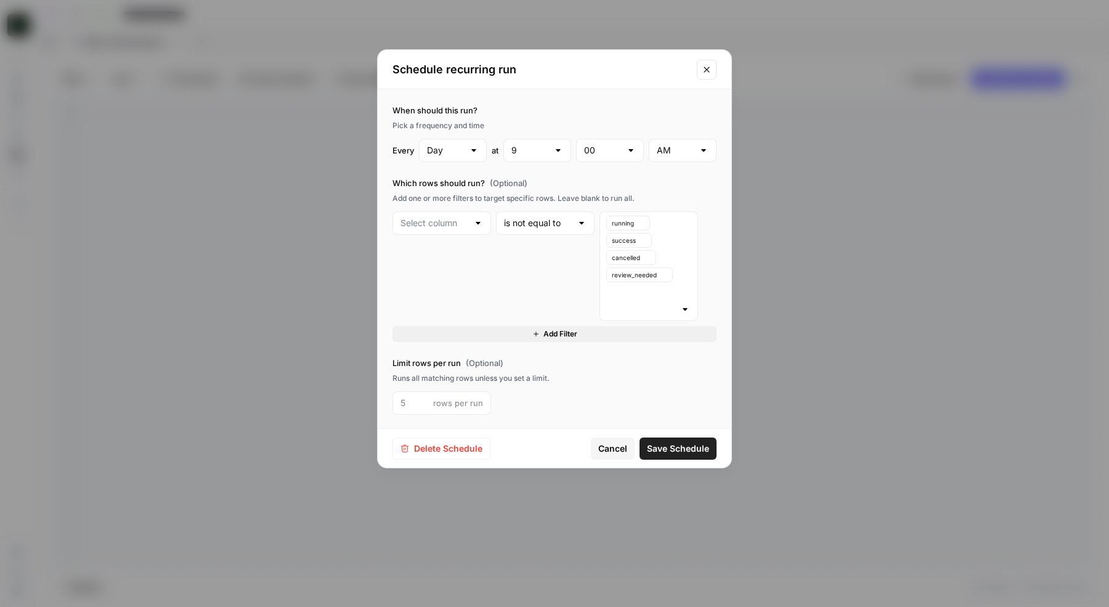 This screenshot has height=607, width=1109. I want to click on button: Cancel, so click(612, 448).